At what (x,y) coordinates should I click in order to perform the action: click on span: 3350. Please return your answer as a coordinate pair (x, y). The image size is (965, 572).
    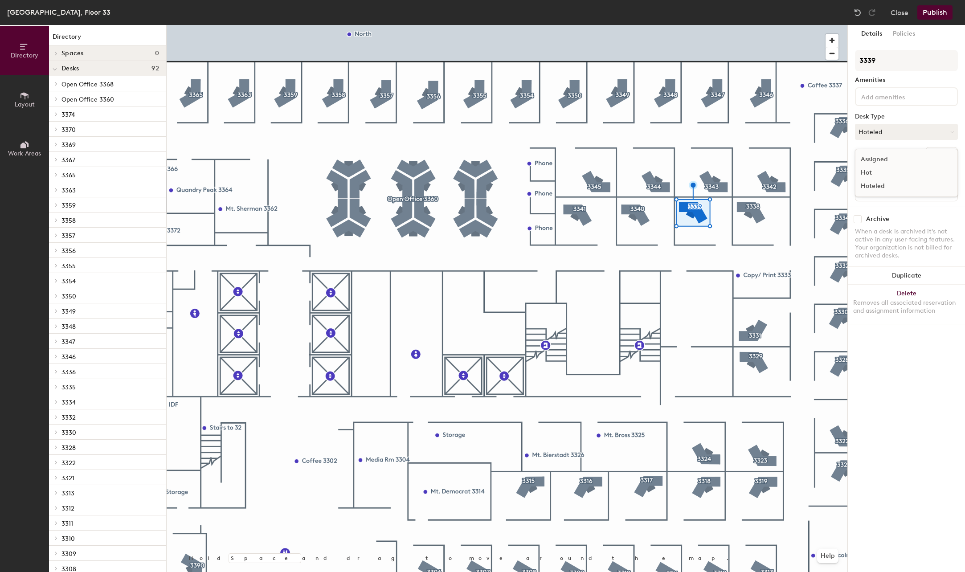
    Looking at the image, I should click on (69, 296).